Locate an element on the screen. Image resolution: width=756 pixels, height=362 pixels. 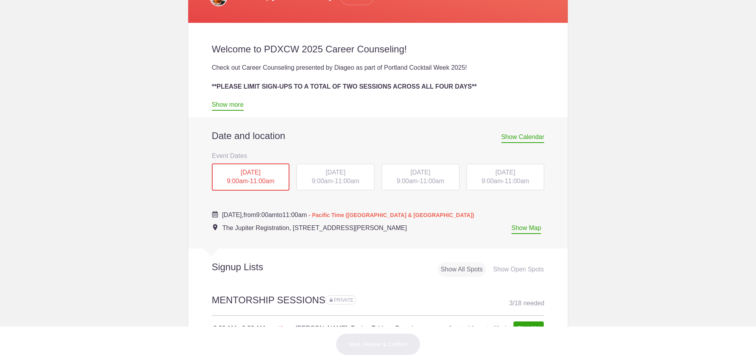
button: Next: Review & Confirm is located at coordinates (378, 344).